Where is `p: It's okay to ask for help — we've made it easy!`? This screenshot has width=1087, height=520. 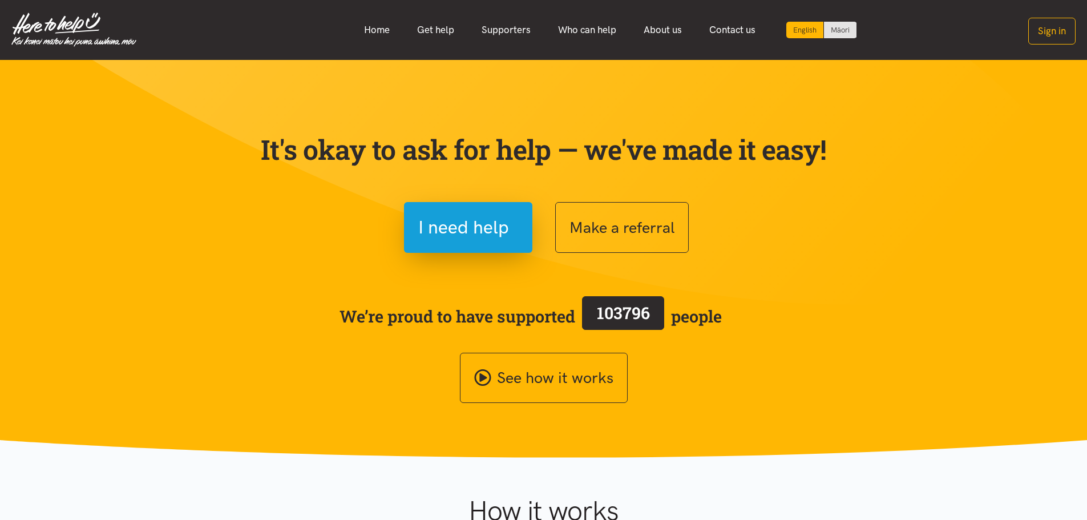 p: It's okay to ask for help — we've made it easy! is located at coordinates (544, 149).